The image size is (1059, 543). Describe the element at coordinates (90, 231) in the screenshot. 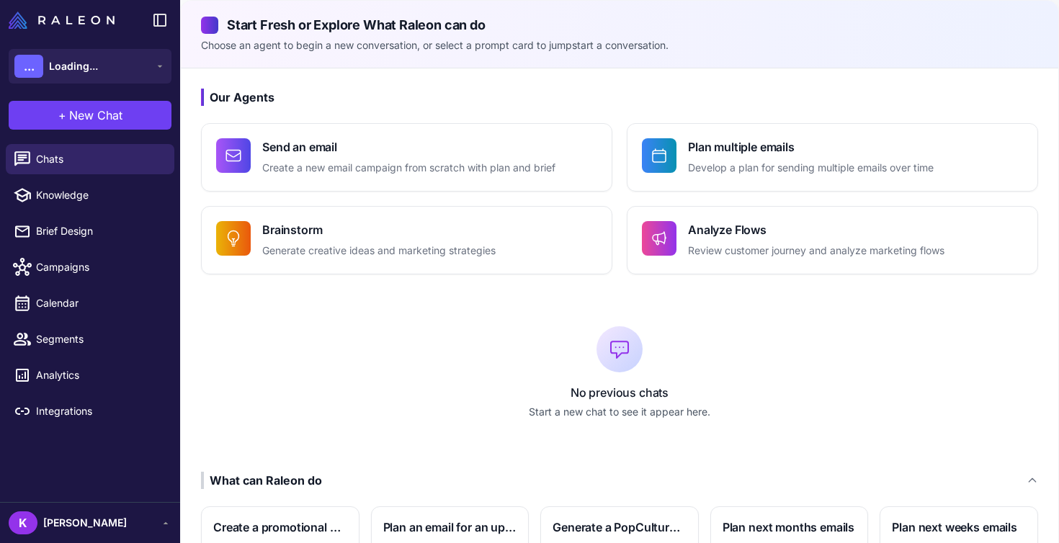

I see `a: Brief Design` at that location.